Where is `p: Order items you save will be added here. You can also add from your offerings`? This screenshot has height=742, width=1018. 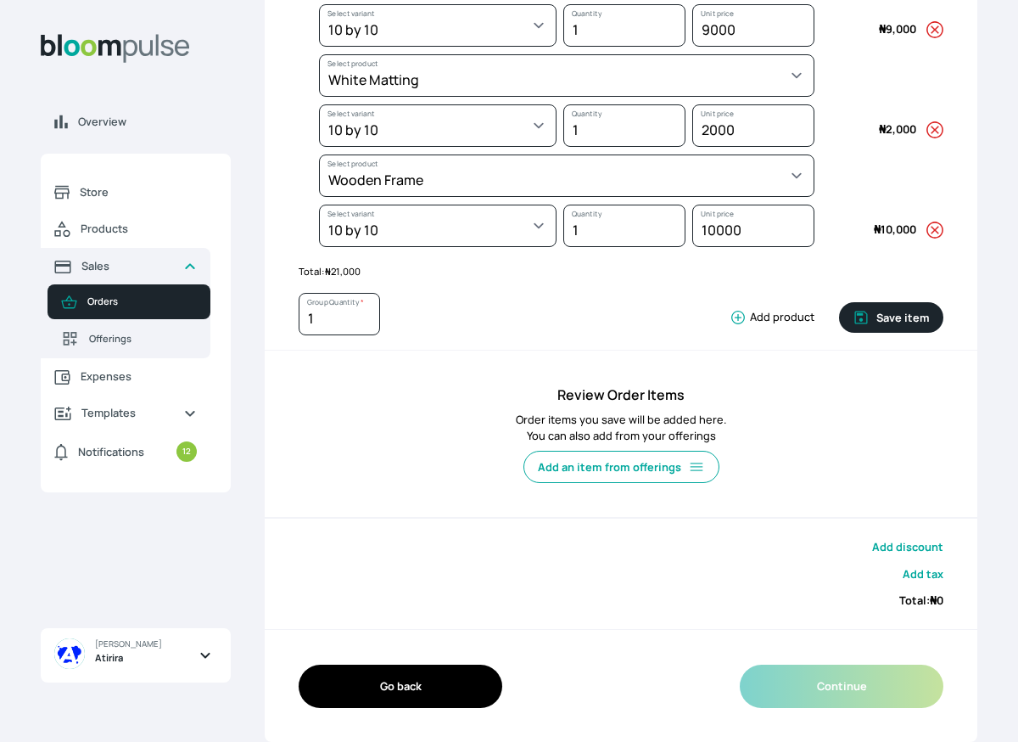
p: Order items you save will be added here. You can also add from your offerings is located at coordinates (621, 428).